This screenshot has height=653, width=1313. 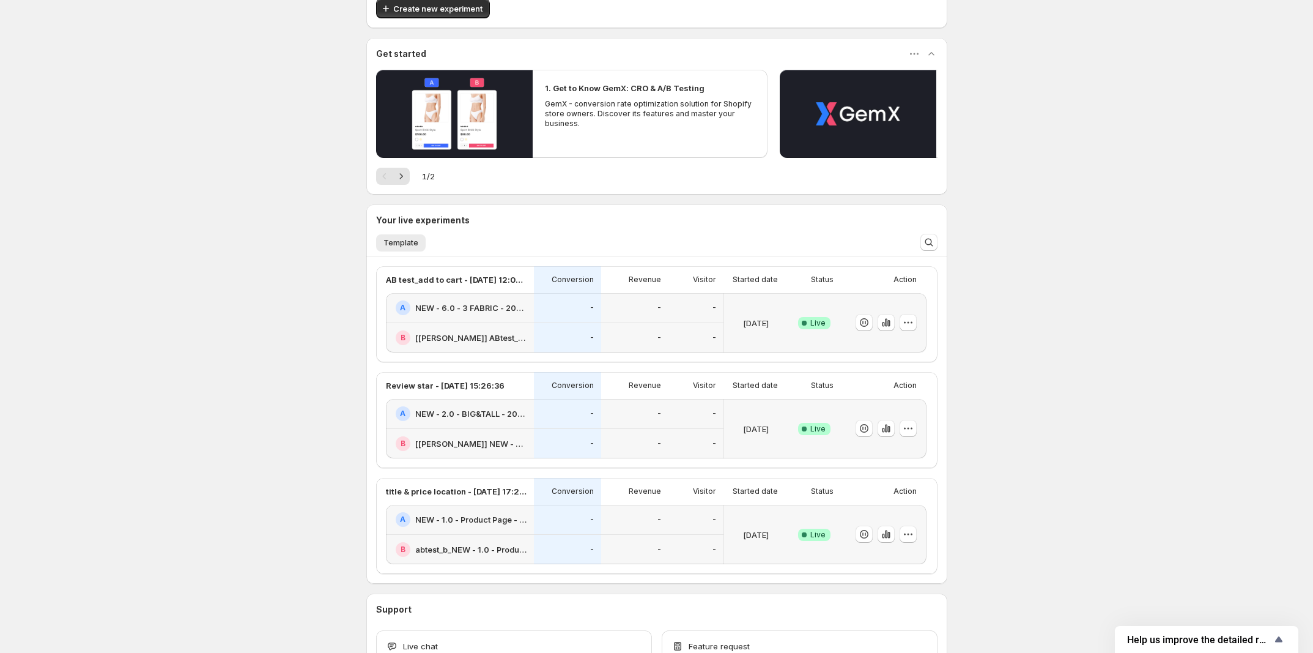 I want to click on nav: Pagination, so click(x=393, y=176).